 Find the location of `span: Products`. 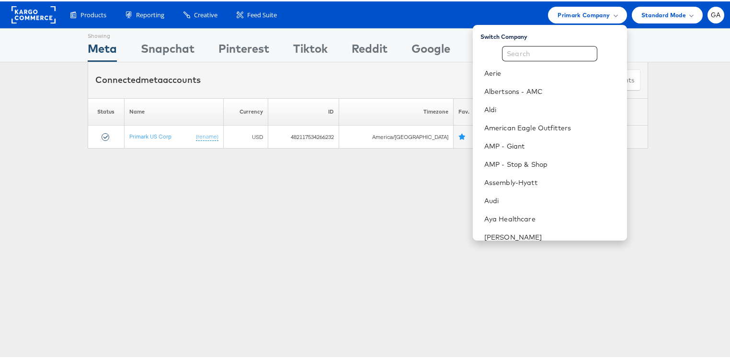

span: Products is located at coordinates (93, 13).